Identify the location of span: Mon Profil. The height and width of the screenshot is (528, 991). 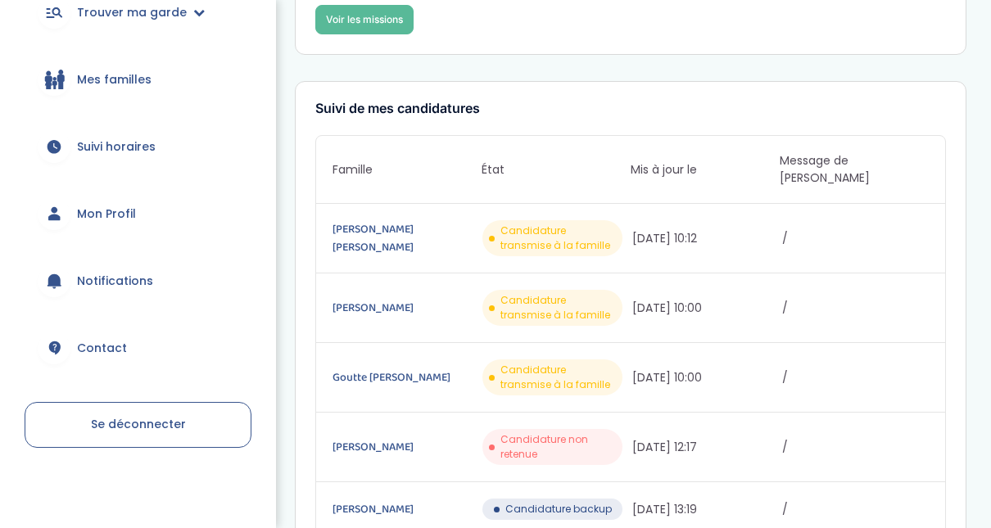
(106, 214).